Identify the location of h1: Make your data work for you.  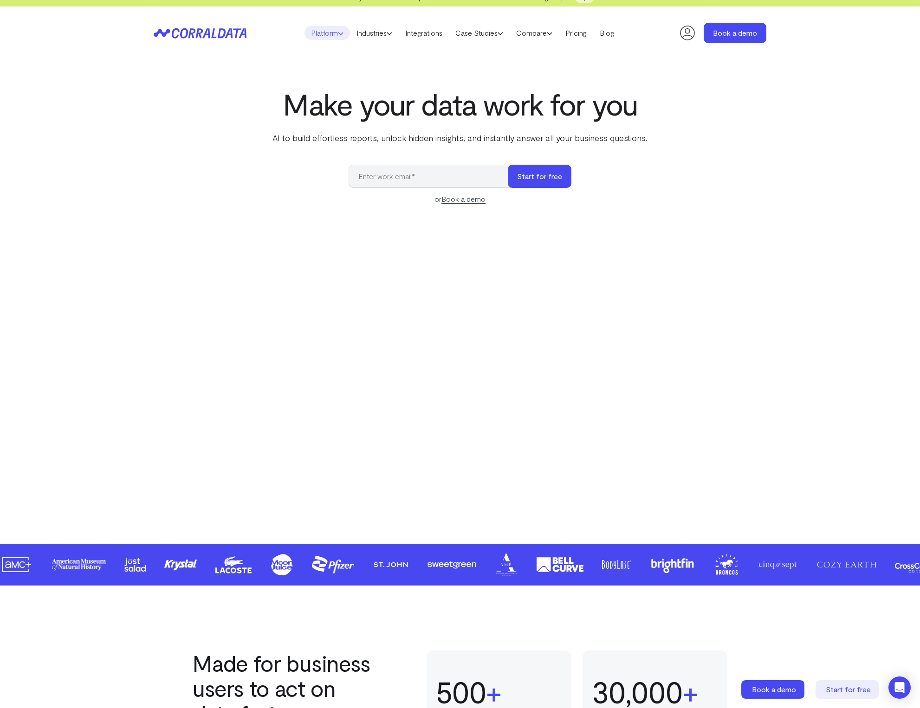
(460, 104).